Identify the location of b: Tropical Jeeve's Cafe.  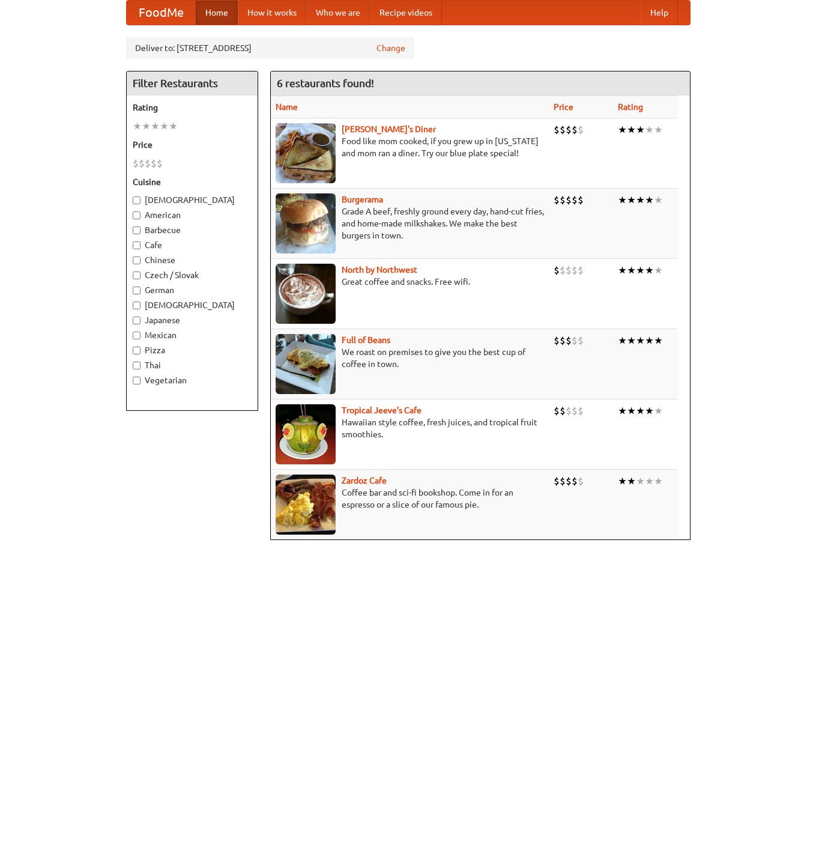
(381, 410).